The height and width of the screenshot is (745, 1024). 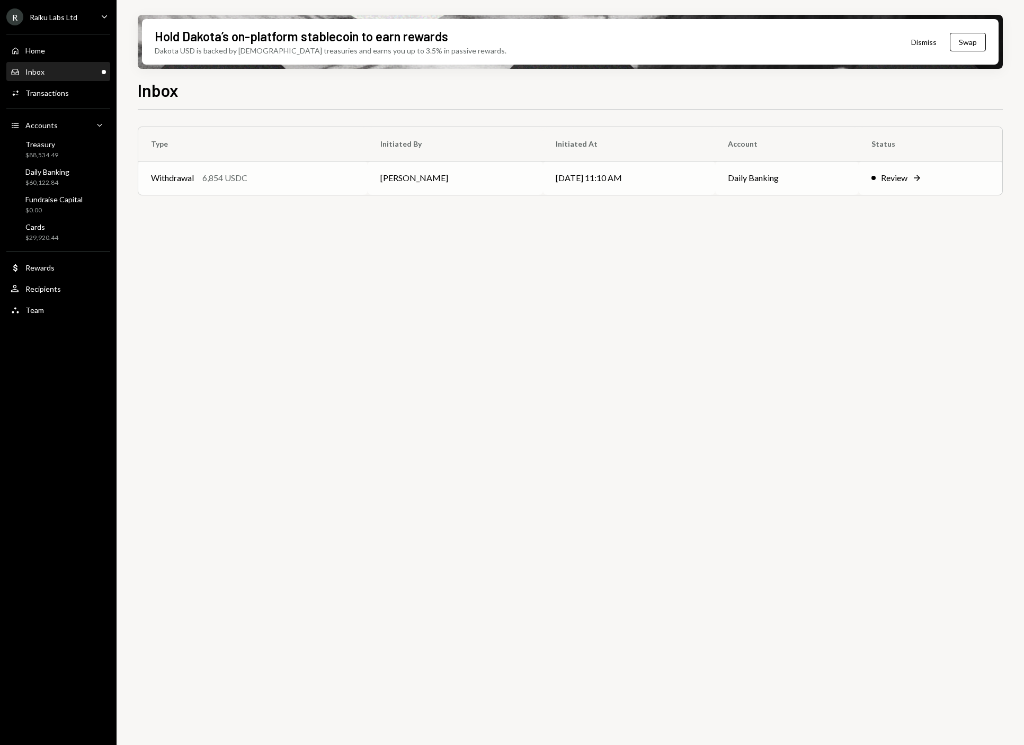 What do you see at coordinates (42, 144) in the screenshot?
I see `div: Treasury` at bounding box center [42, 144].